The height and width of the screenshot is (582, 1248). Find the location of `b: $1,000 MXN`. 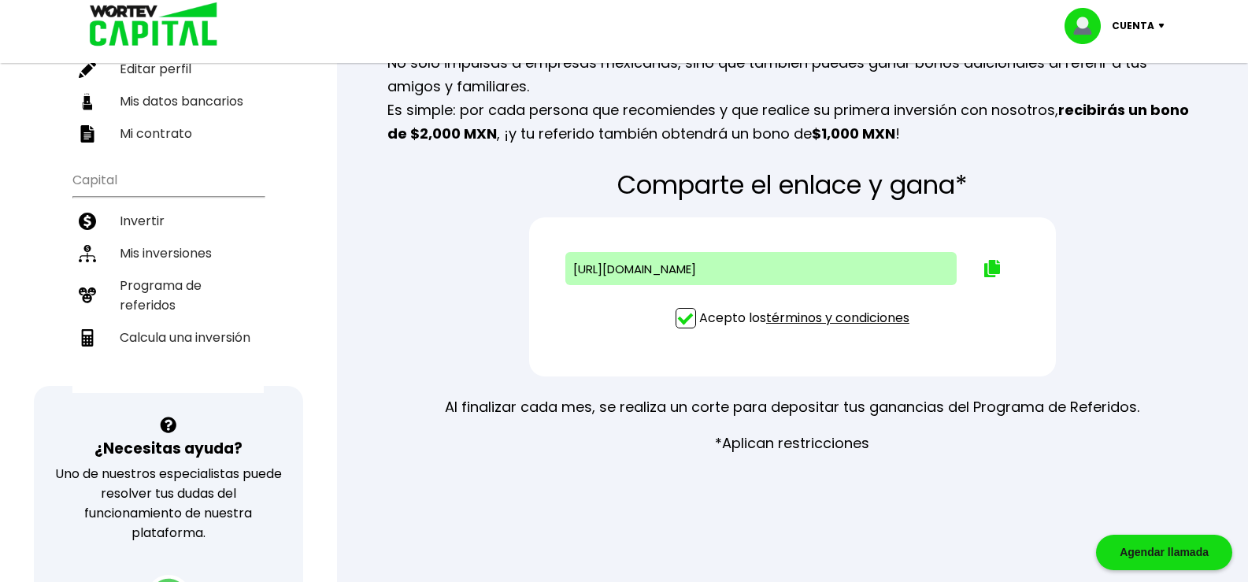

b: $1,000 MXN is located at coordinates (853, 133).